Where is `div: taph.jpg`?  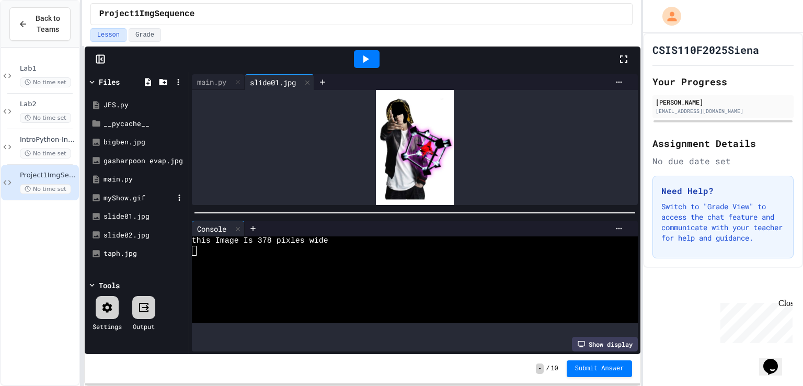 div: taph.jpg is located at coordinates (144, 253).